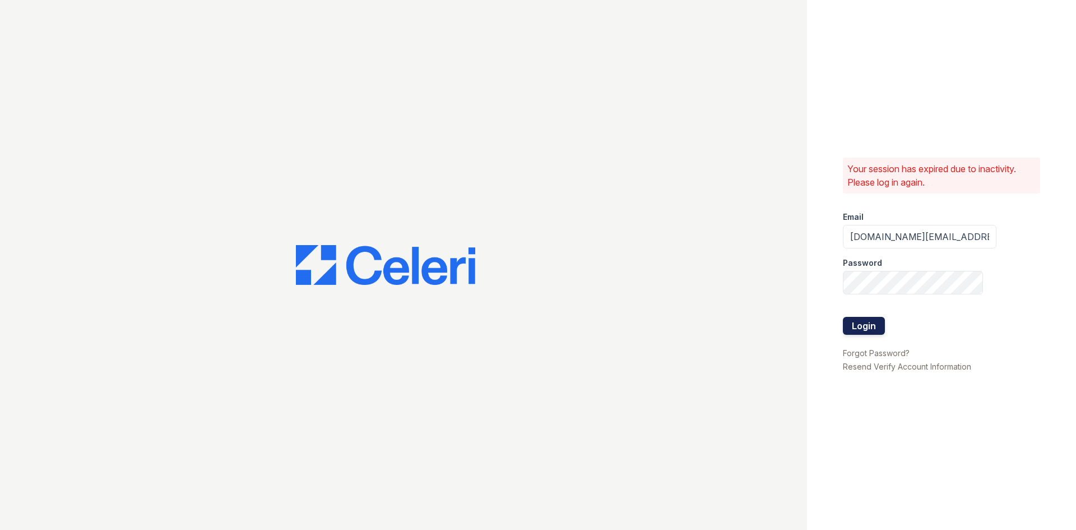  Describe the element at coordinates (386, 265) in the screenshot. I see `img: CE_Logo_Blue-a8612792a0a2168367f1c8372b55b34899dd931a85d93a1a3d3e32e68fde9ad4.png` at that location.